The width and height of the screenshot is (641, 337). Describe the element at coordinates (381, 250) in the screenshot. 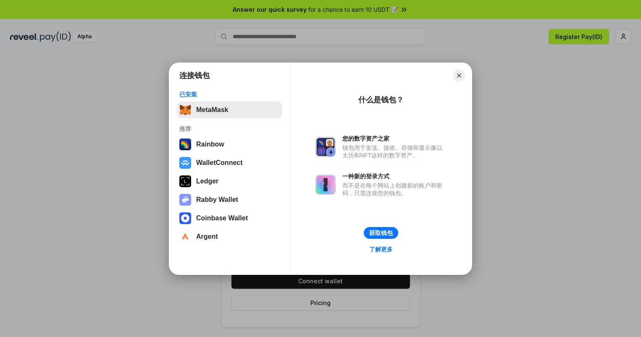

I see `div: 了解更多` at that location.